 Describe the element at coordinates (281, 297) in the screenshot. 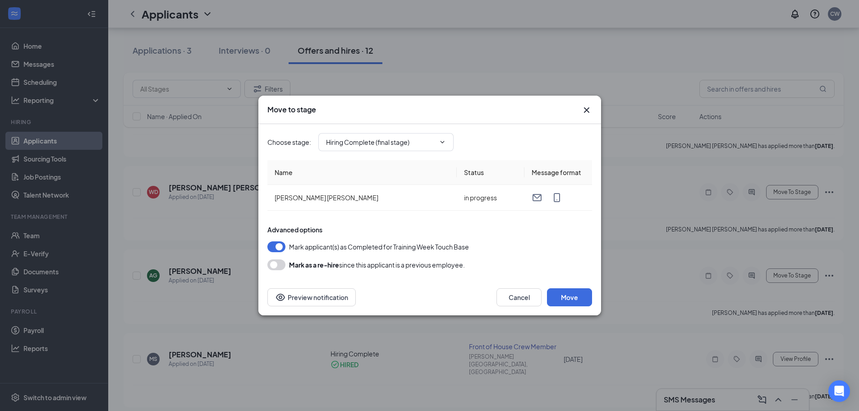

I see `svg: Eye` at that location.